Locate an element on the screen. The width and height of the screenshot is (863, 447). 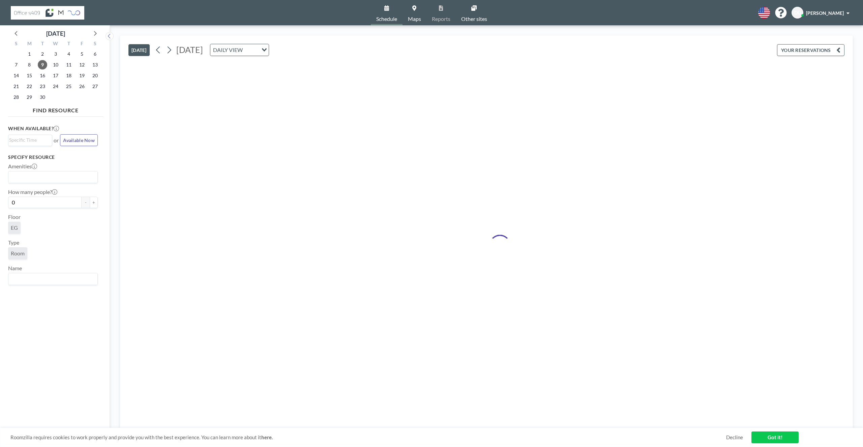
button: YOUR RESERVATIONS is located at coordinates (811, 50).